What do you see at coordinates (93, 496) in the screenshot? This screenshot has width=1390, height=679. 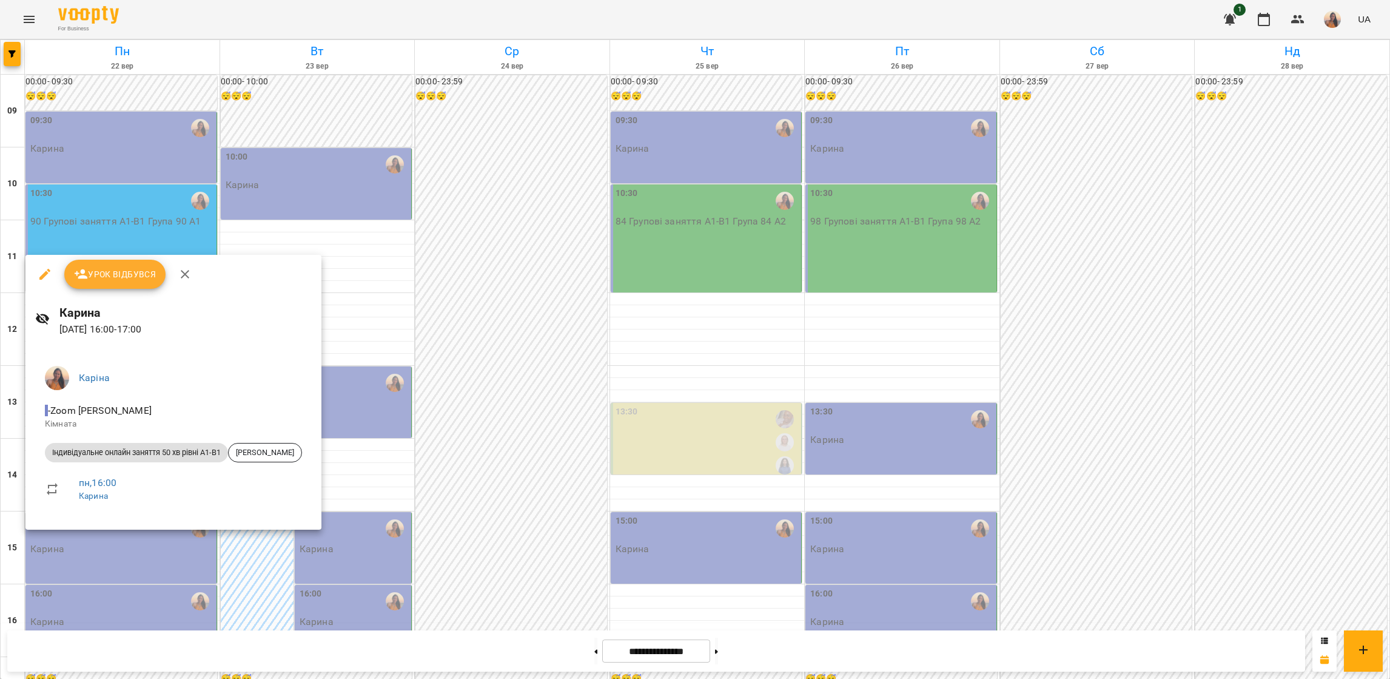 I see `a: Карина` at bounding box center [93, 496].